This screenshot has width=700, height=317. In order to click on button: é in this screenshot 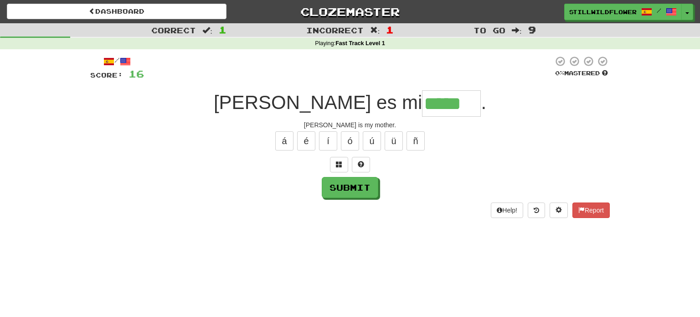, I will do `click(306, 141)`.